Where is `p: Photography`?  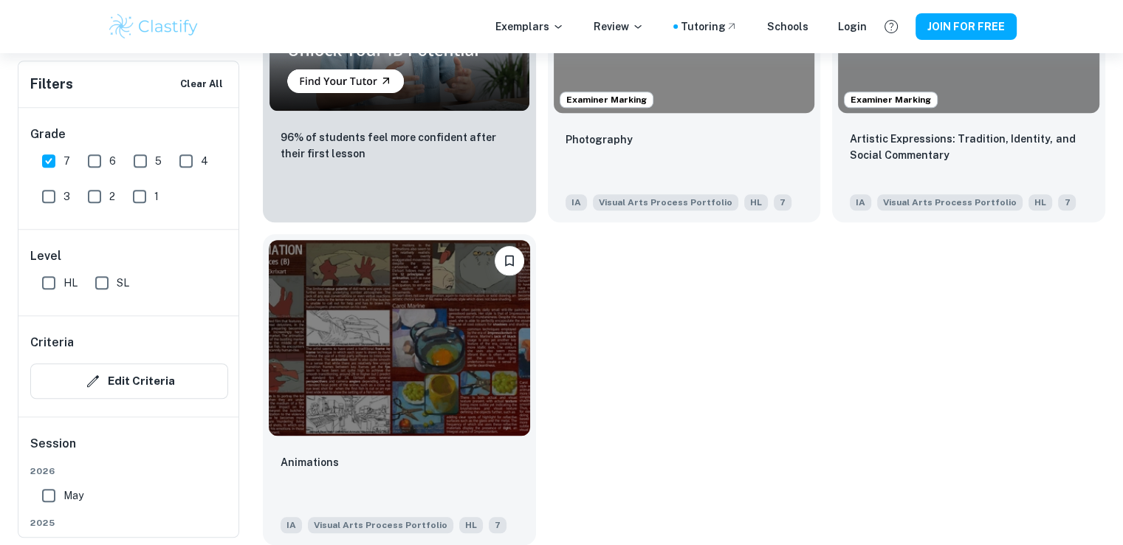 p: Photography is located at coordinates (599, 139).